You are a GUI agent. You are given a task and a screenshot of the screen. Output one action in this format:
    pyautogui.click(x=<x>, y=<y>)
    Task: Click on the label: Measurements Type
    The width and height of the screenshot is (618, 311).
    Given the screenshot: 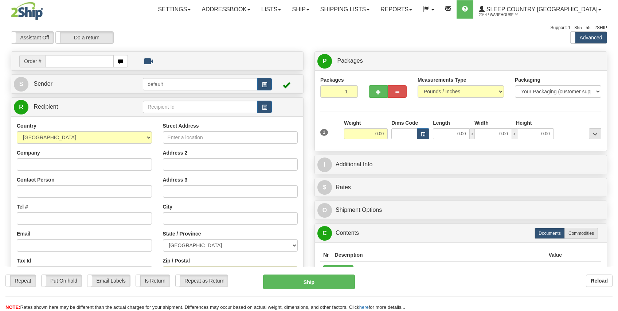 What is the action you would take?
    pyautogui.click(x=442, y=80)
    